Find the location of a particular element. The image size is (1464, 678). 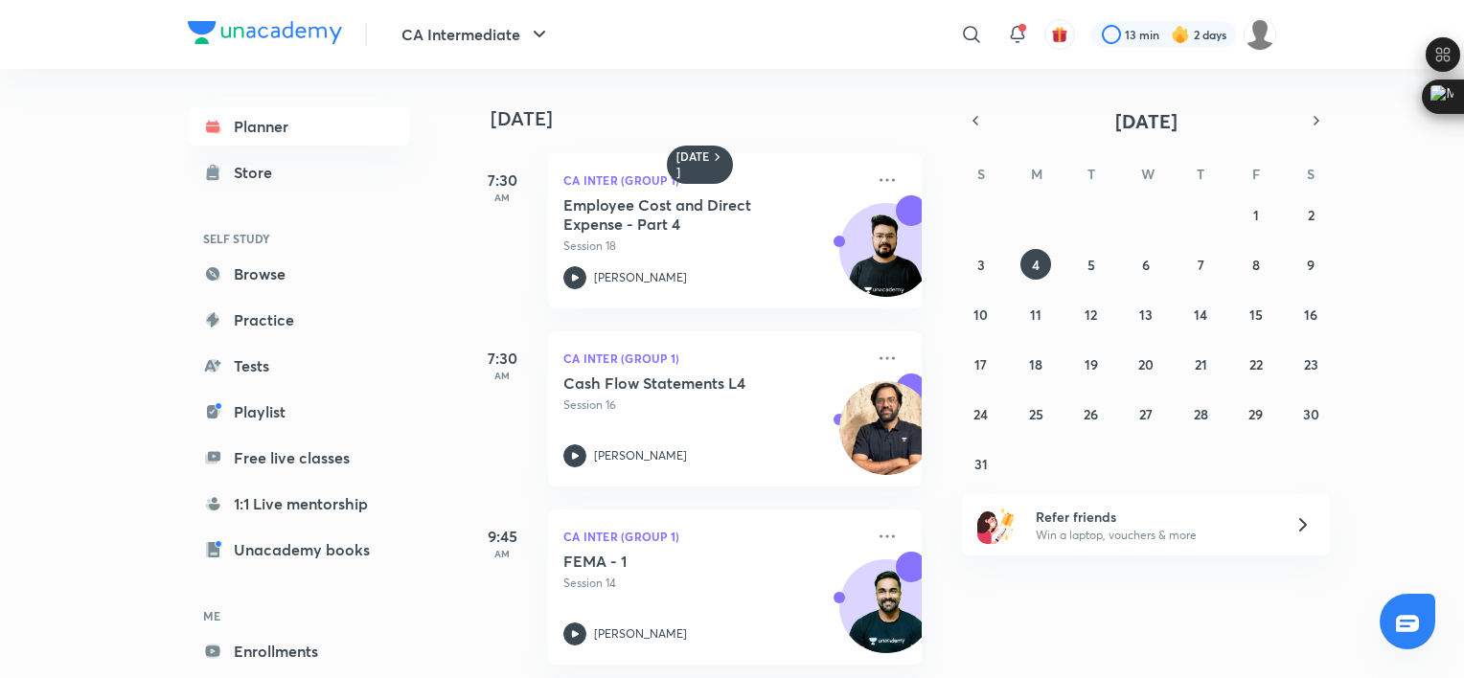

abbr: August 5, 2025 is located at coordinates (1091, 264).